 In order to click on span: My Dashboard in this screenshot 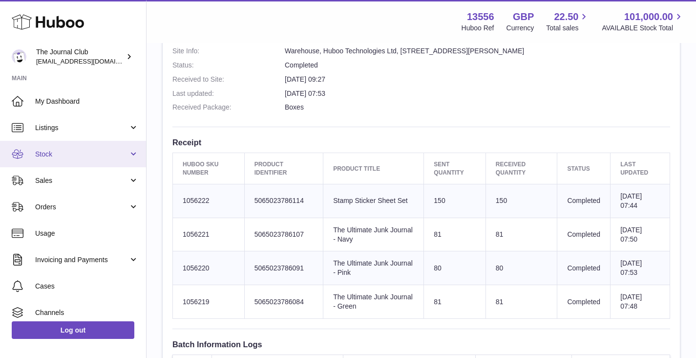, I will do `click(87, 101)`.